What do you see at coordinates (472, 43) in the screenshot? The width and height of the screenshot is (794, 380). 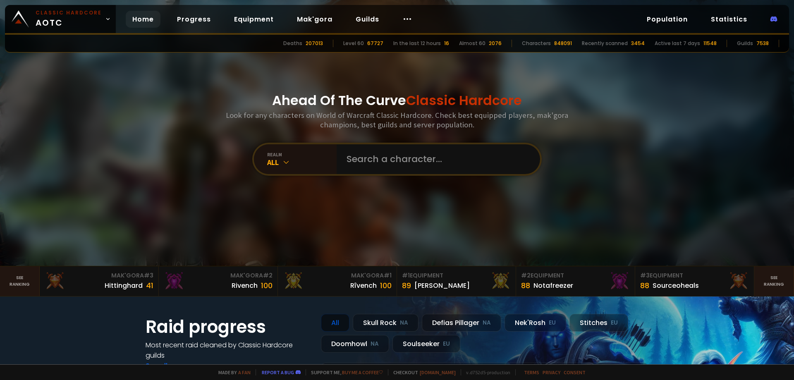 I see `div: Almost 60` at bounding box center [472, 43].